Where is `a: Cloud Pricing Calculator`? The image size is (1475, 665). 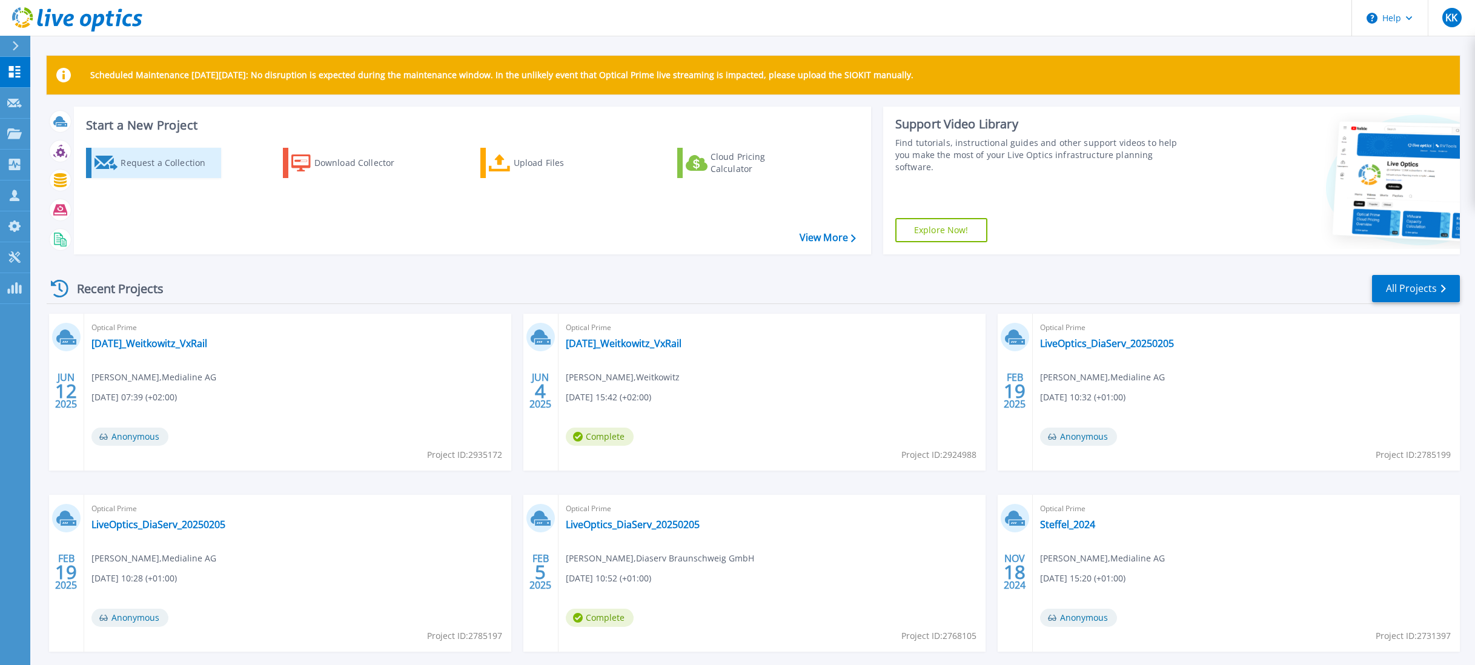 a: Cloud Pricing Calculator is located at coordinates (744, 163).